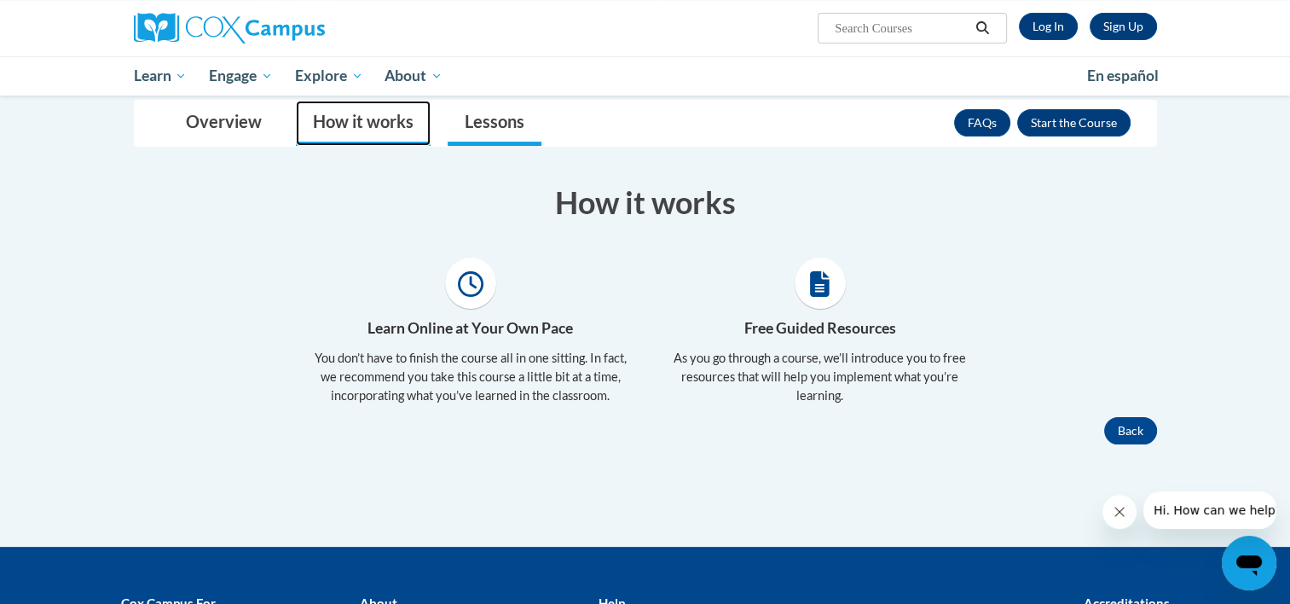  I want to click on a: Explore, so click(329, 76).